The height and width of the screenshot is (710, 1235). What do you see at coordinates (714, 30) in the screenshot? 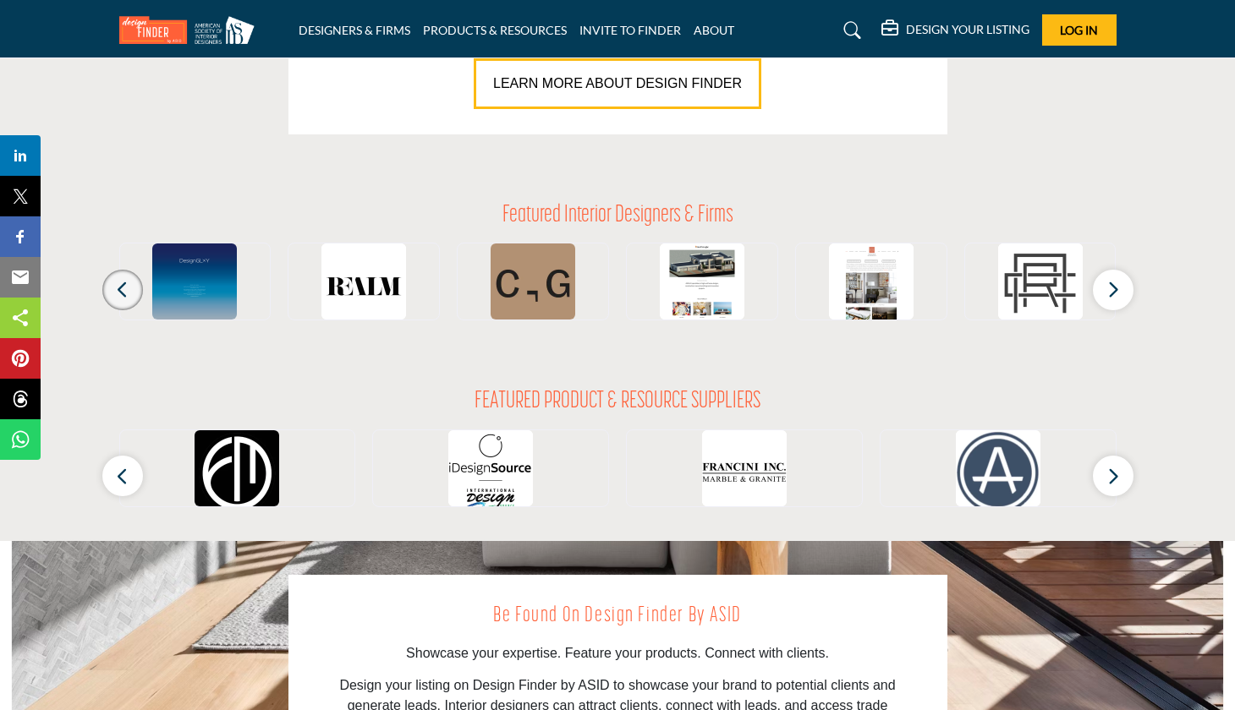
I see `a: ABOUT` at bounding box center [714, 30].